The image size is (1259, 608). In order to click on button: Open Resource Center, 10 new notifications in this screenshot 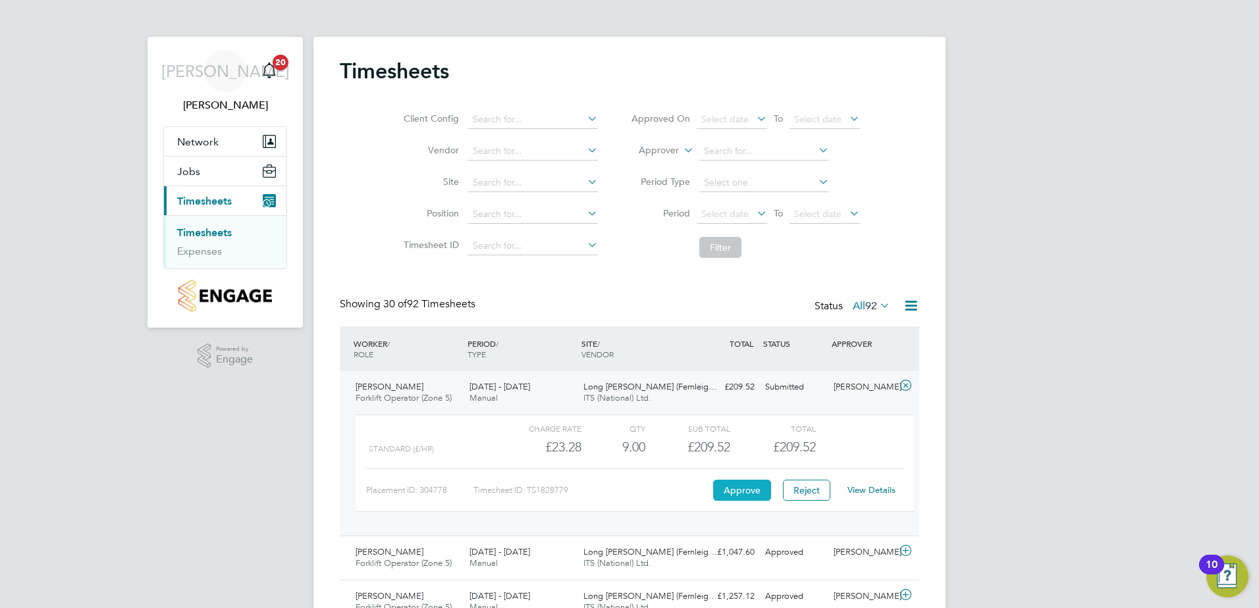, I will do `click(1227, 577)`.